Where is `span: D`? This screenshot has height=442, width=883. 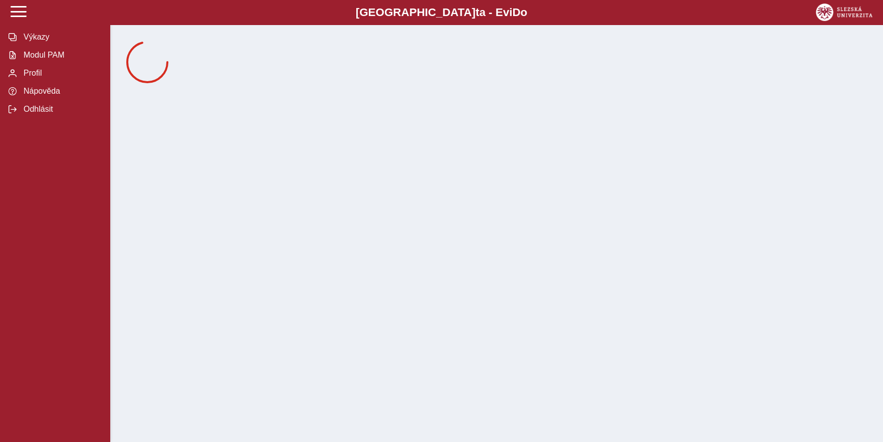 span: D is located at coordinates (516, 12).